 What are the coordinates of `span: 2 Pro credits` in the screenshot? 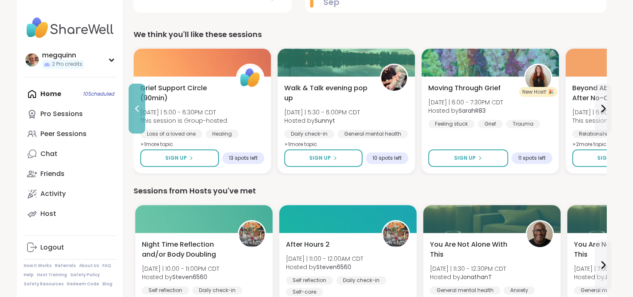 It's located at (67, 64).